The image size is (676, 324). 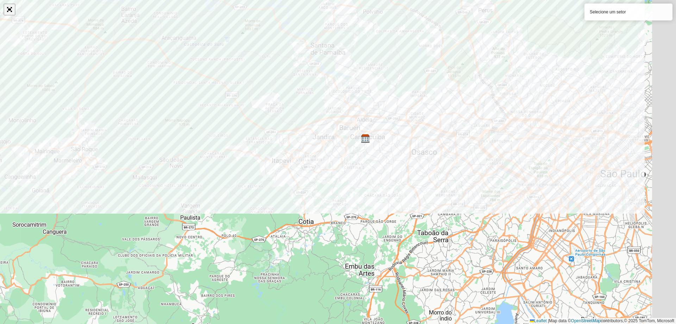 What do you see at coordinates (10, 10) in the screenshot?
I see `a: Abrir mapa em tela cheia` at bounding box center [10, 10].